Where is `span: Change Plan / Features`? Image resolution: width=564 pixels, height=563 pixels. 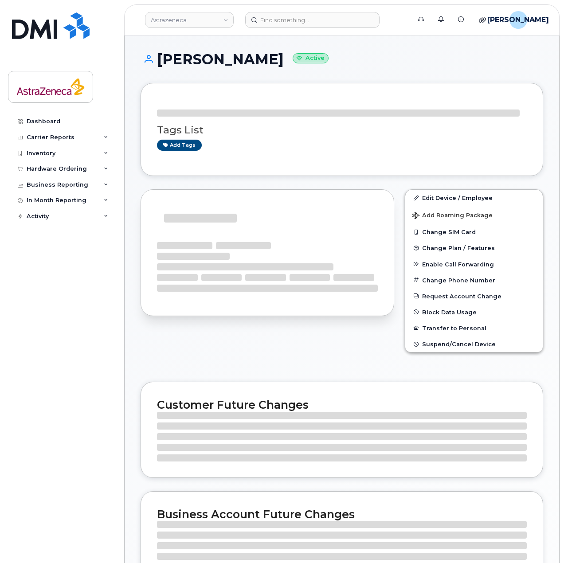
span: Change Plan / Features is located at coordinates (458, 248).